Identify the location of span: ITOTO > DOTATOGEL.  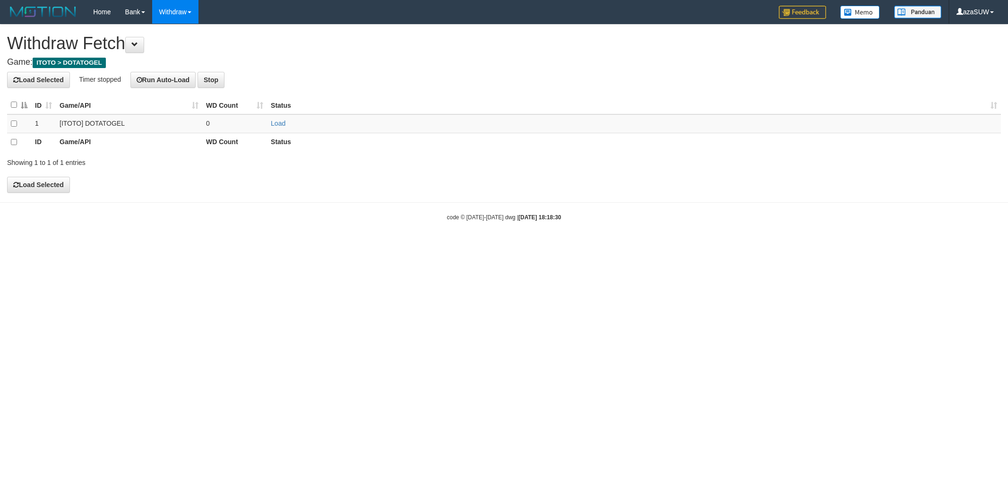
(69, 63).